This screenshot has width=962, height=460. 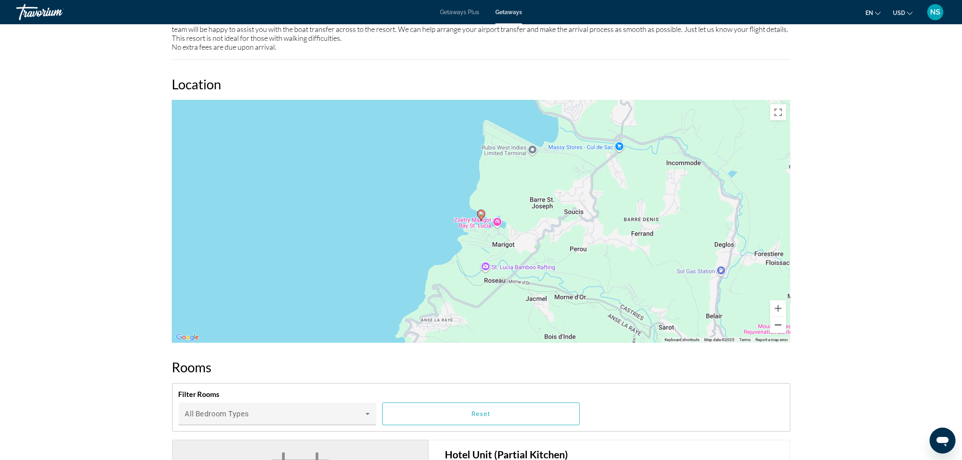 What do you see at coordinates (57, 12) in the screenshot?
I see `a: Travorium` at bounding box center [57, 12].